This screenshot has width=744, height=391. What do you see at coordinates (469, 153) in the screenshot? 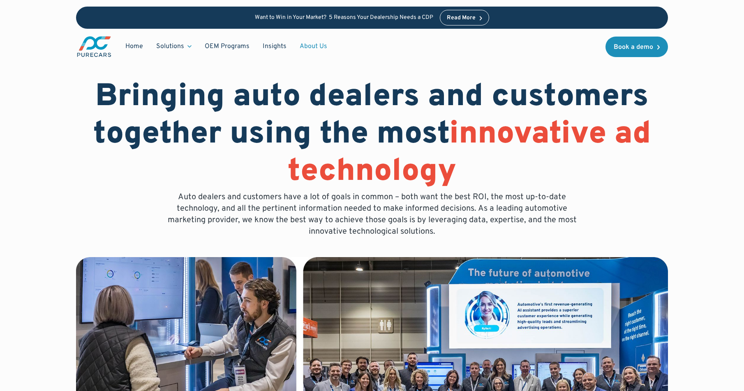
I see `span: innovative ad technology` at bounding box center [469, 153].